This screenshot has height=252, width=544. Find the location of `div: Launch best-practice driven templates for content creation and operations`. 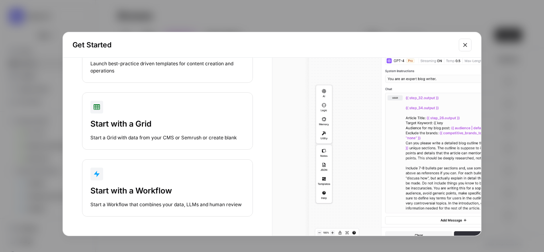

div: Launch best-practice driven templates for content creation and operations is located at coordinates (167, 67).